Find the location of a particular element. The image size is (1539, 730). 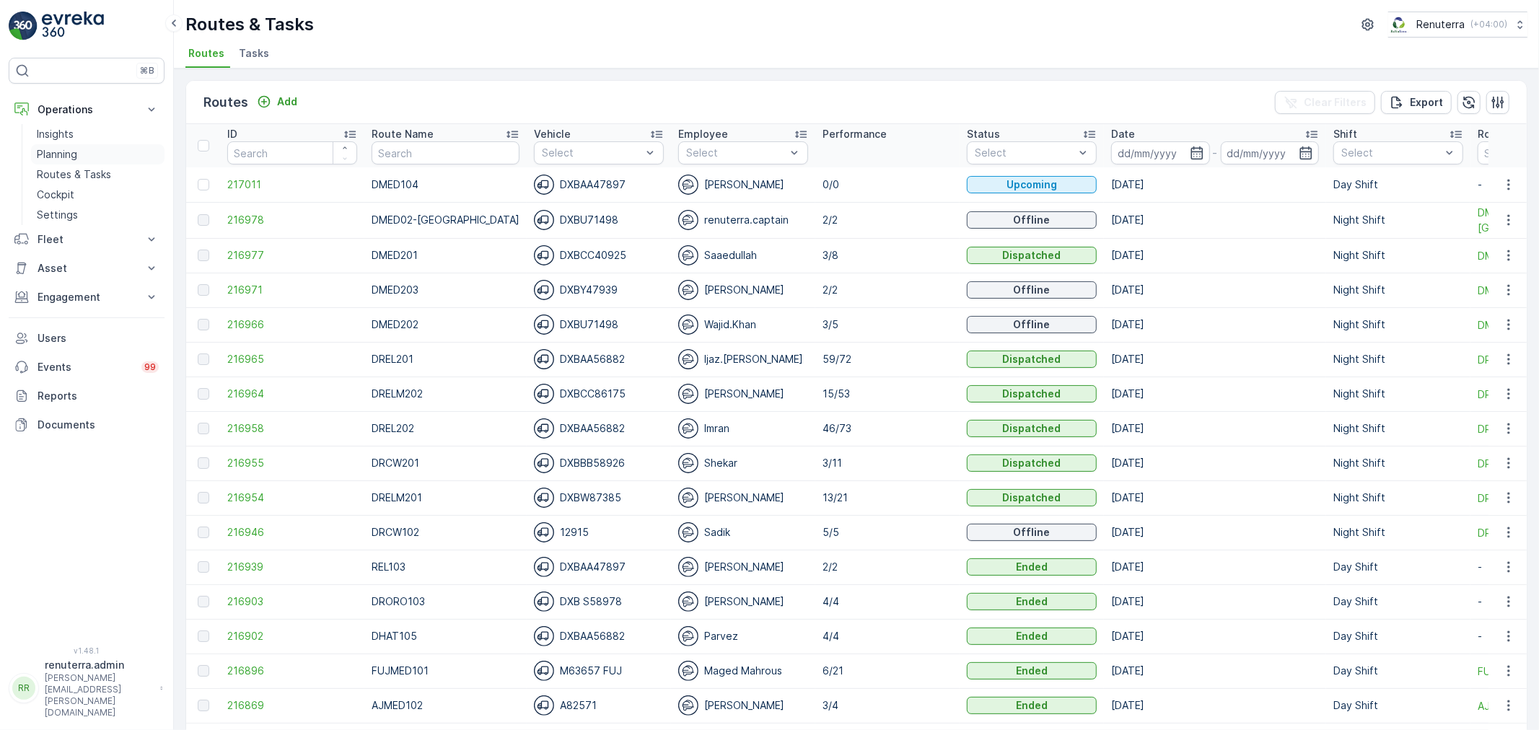

a: Documents is located at coordinates (87, 425).